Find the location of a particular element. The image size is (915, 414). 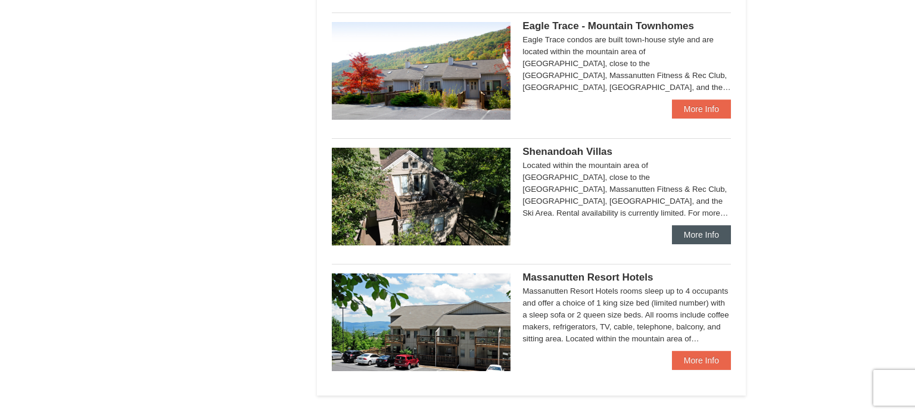

img: 19218983-1-9b289e55.jpg is located at coordinates (421, 71).